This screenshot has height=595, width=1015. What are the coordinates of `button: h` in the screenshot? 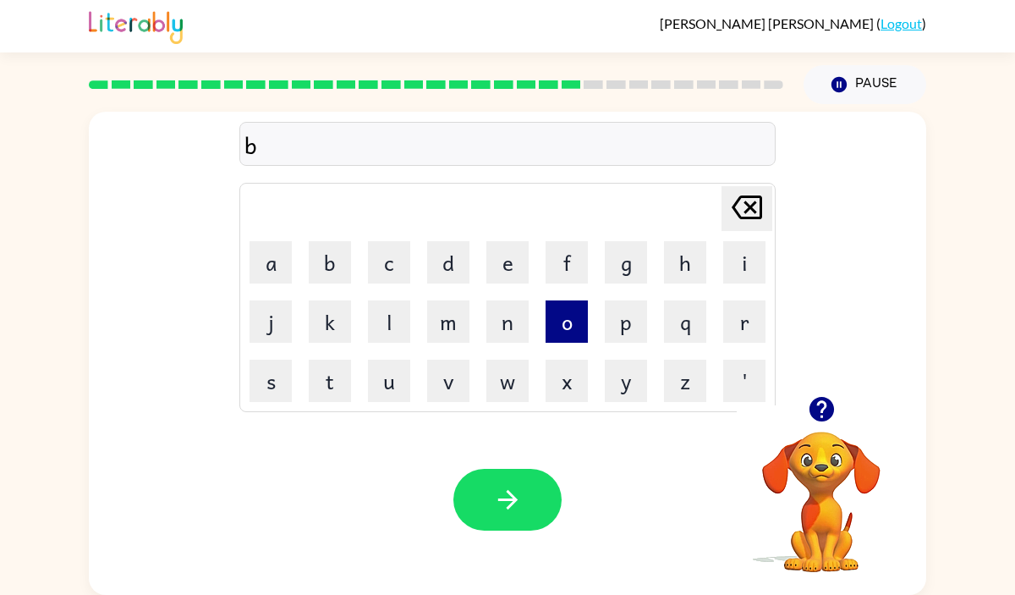 It's located at (685, 262).